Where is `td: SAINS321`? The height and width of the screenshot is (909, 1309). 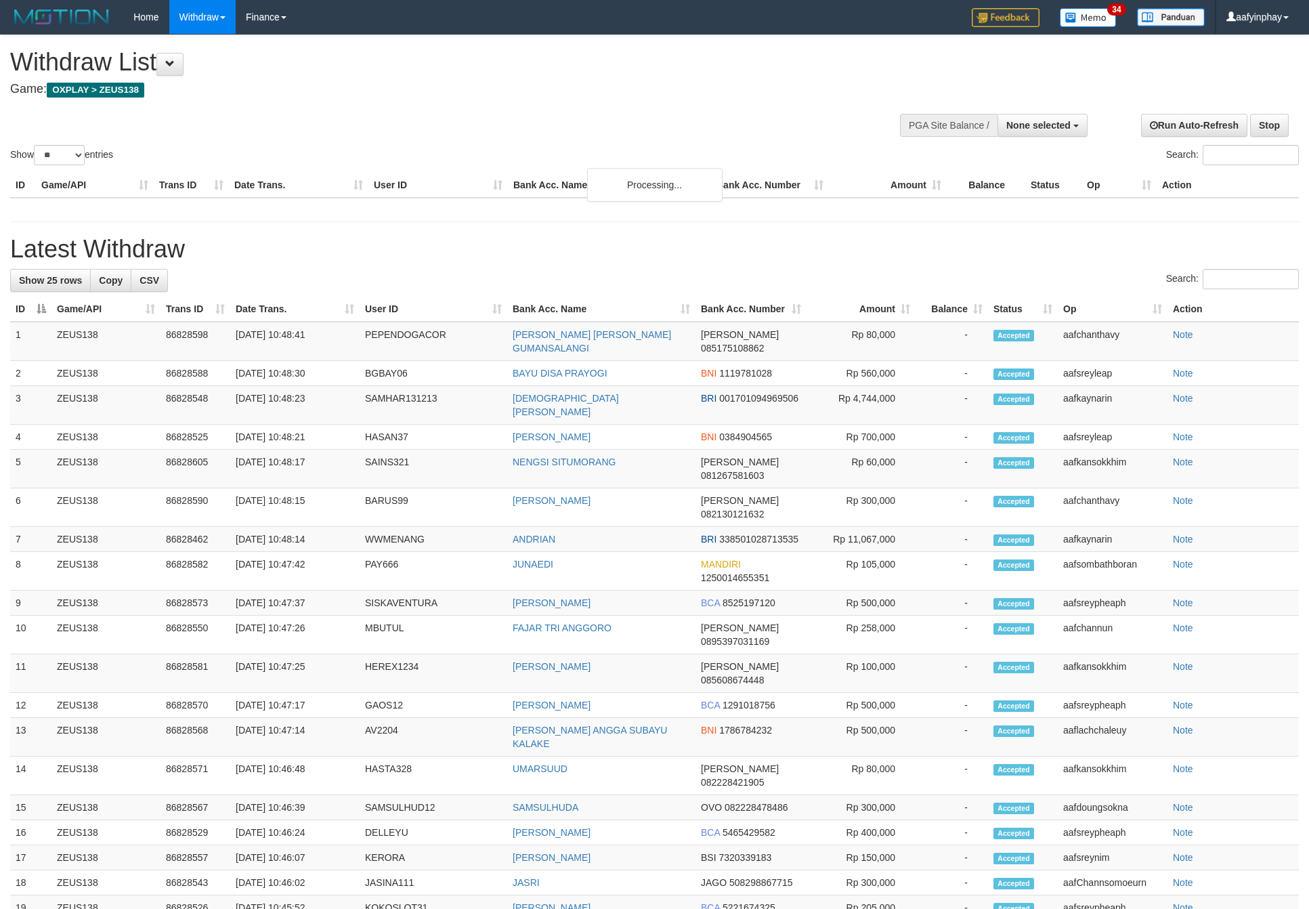
td: SAINS321 is located at coordinates (433, 469).